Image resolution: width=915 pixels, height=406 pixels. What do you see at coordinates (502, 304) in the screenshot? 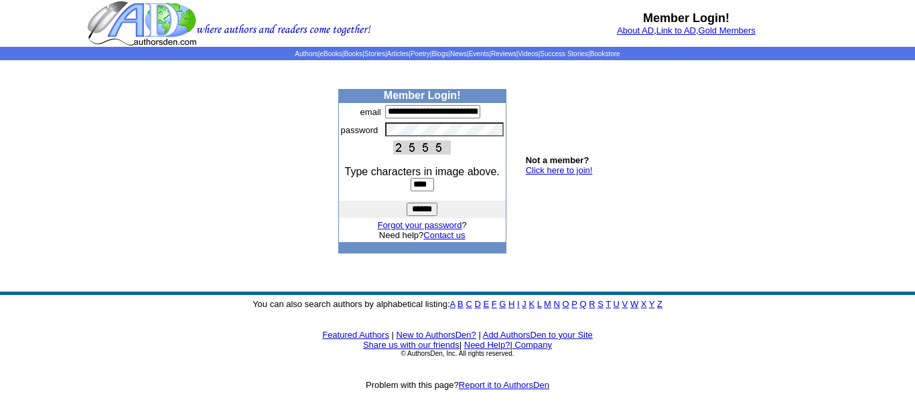
I see `a: G` at bounding box center [502, 304].